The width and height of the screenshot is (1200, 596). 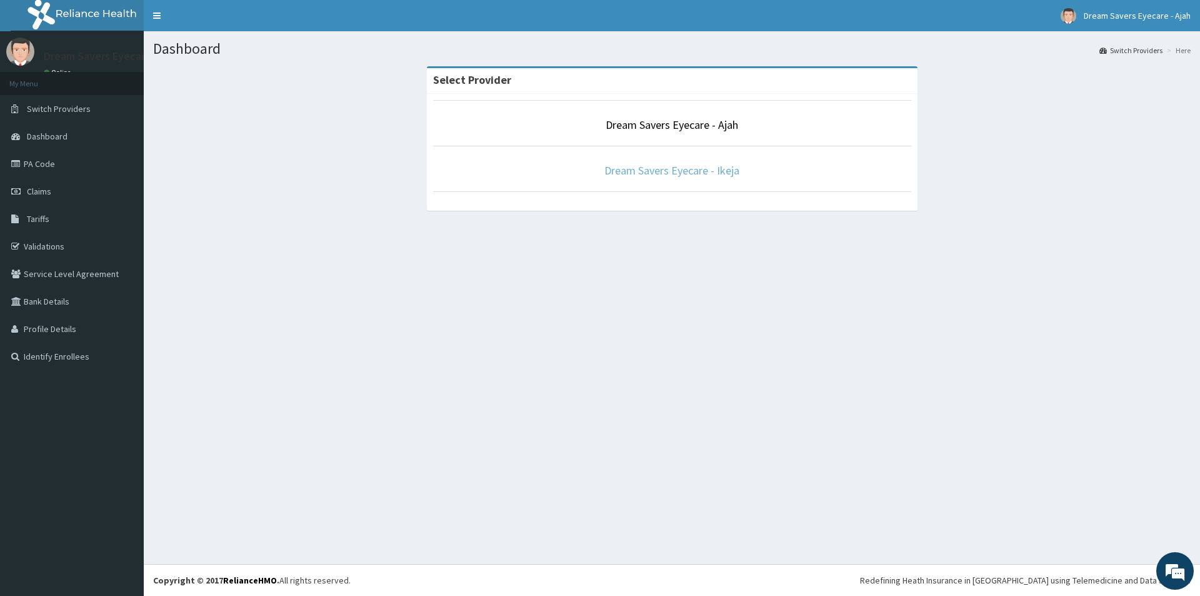 What do you see at coordinates (1130, 50) in the screenshot?
I see `a: Switch Providers` at bounding box center [1130, 50].